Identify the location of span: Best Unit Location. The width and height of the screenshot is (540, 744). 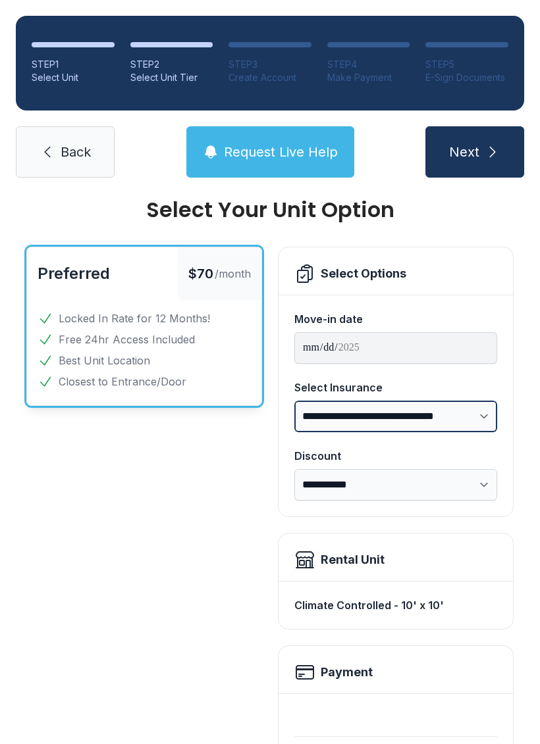
(104, 361).